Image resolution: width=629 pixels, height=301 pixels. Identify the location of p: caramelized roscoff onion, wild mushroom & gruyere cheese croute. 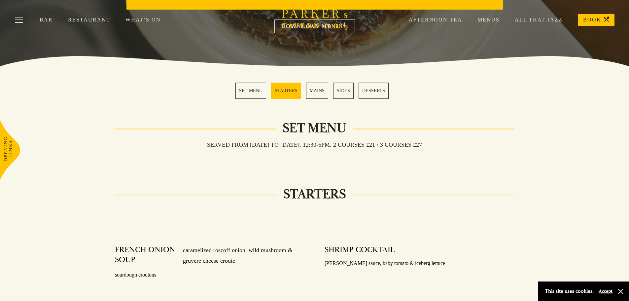
(240, 255).